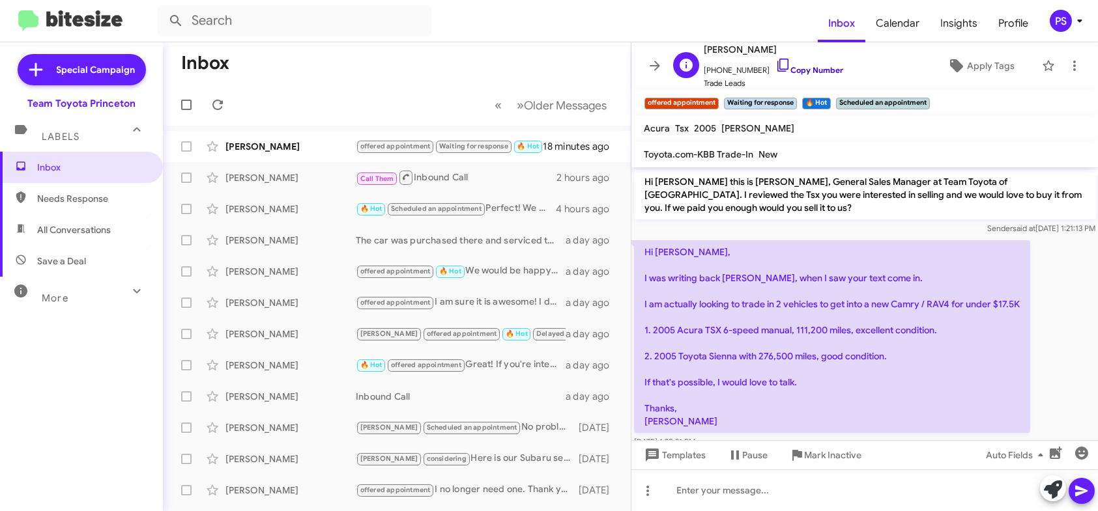  Describe the element at coordinates (1023, 228) in the screenshot. I see `span: said at` at that location.